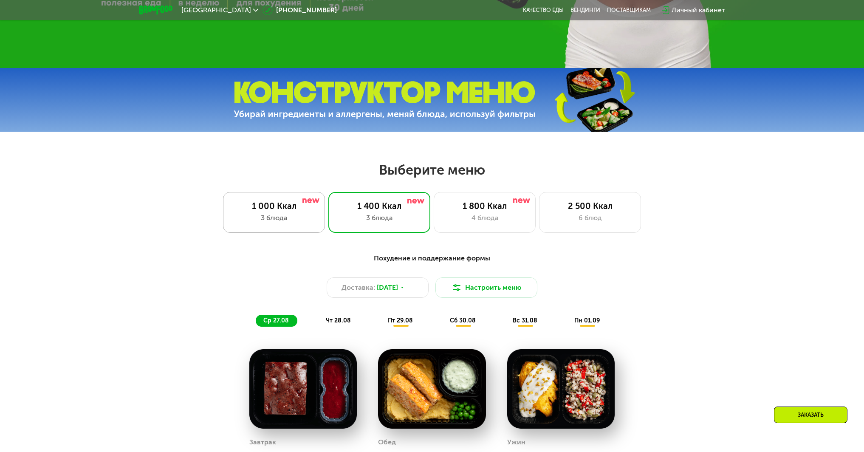 The image size is (864, 452). I want to click on div: 1 400 Ккал, so click(379, 206).